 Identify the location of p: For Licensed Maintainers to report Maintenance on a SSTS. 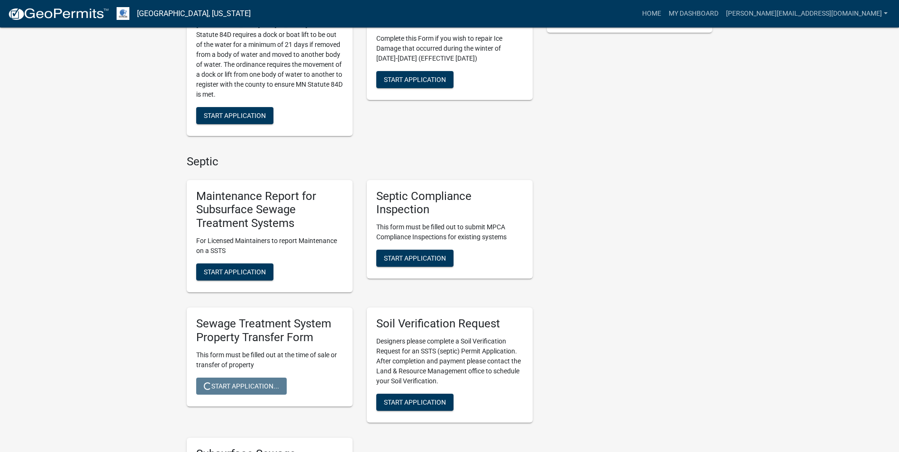
(270, 246).